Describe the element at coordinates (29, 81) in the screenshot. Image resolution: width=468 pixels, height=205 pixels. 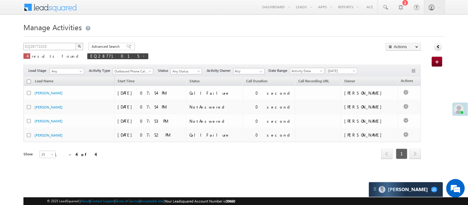
I see `input: Check all records` at that location.